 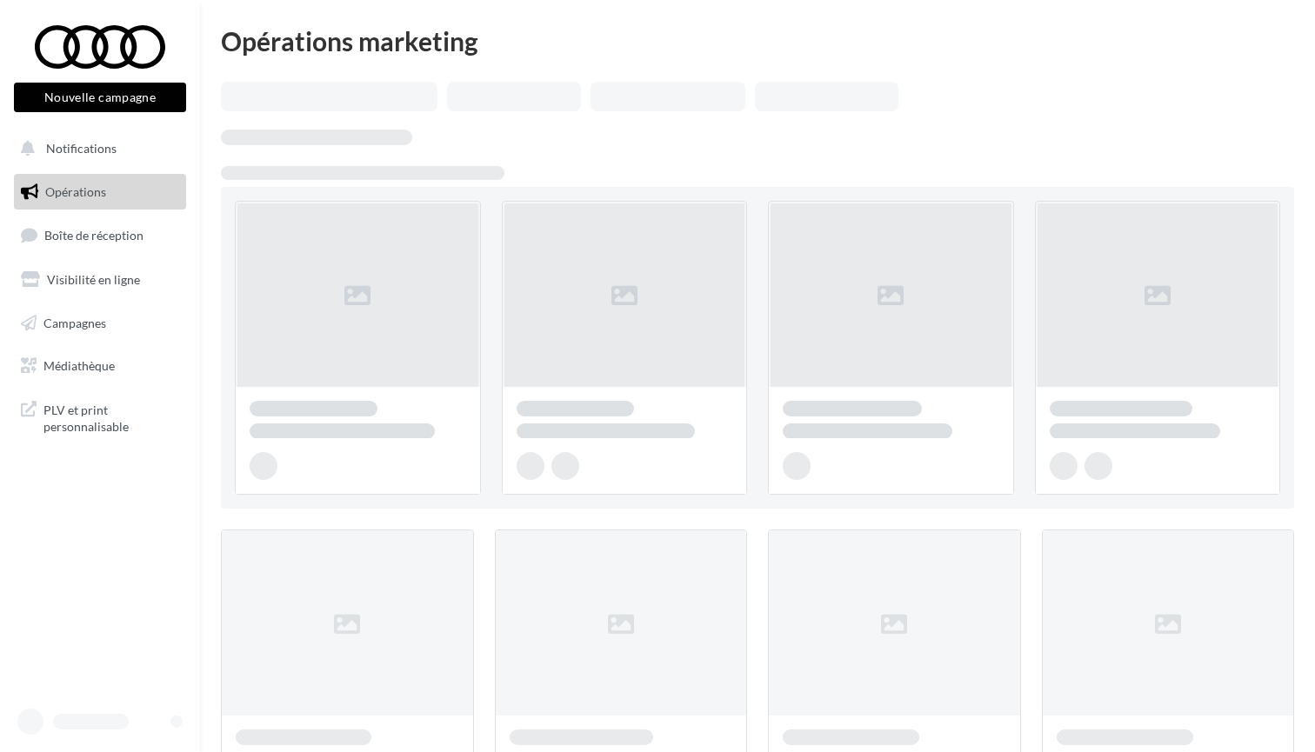 What do you see at coordinates (100, 323) in the screenshot?
I see `a: Campagnes` at bounding box center [100, 323].